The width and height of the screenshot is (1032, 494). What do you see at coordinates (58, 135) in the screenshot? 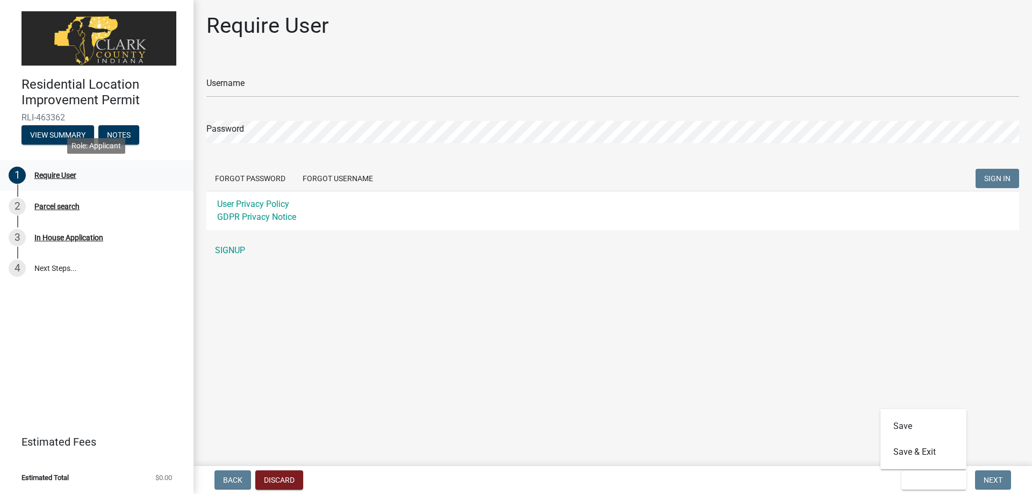
I see `button: View Summary` at bounding box center [58, 135].